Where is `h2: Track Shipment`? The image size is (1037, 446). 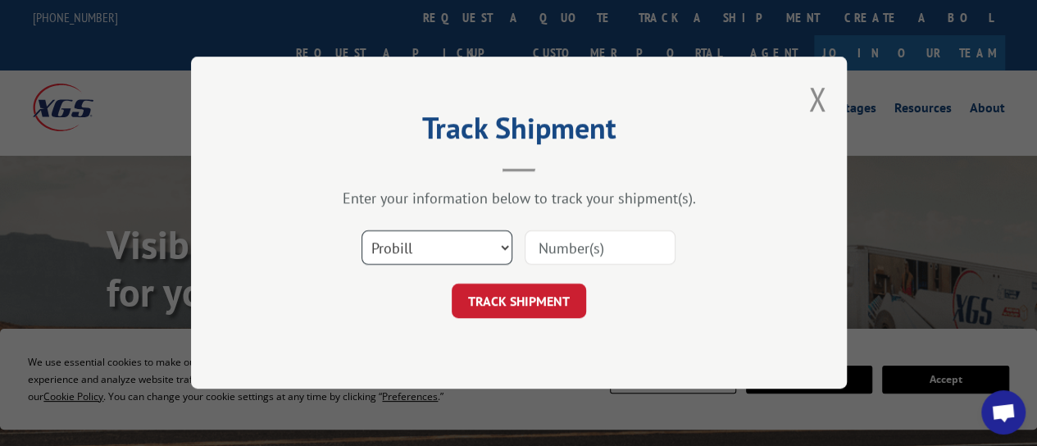
h2: Track Shipment is located at coordinates (519, 132).